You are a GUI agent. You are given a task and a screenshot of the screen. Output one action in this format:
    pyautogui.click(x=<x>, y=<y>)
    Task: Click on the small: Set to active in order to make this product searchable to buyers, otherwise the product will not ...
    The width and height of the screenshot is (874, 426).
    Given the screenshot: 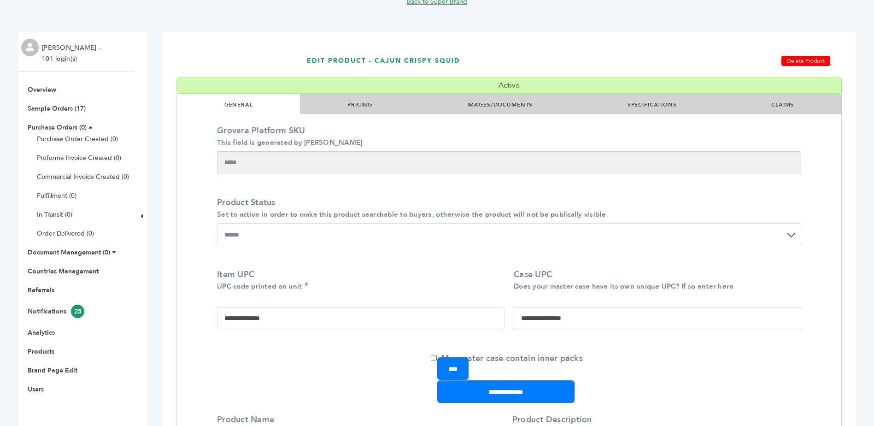 What is the action you would take?
    pyautogui.click(x=411, y=214)
    